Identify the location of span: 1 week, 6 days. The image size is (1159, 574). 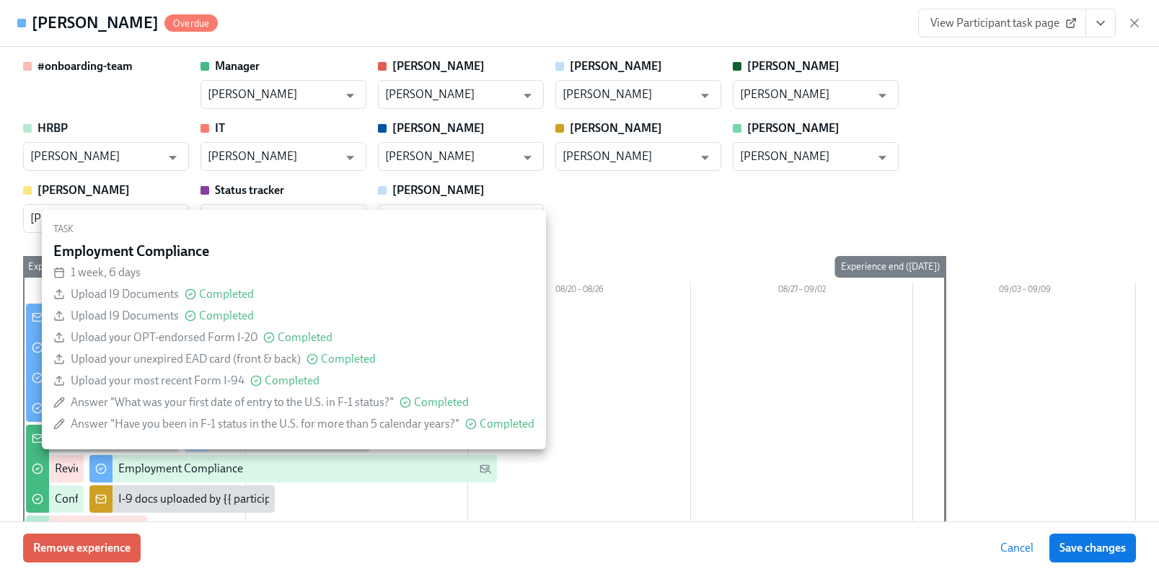
(105, 272).